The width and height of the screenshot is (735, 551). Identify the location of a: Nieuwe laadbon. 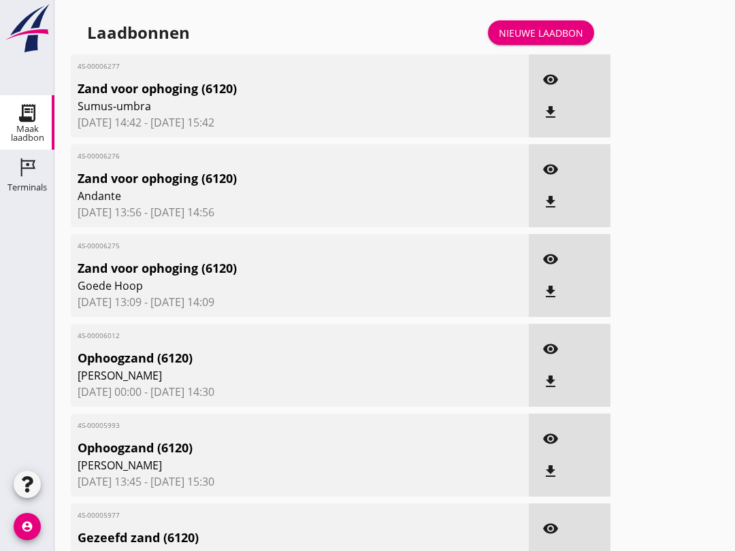
(541, 33).